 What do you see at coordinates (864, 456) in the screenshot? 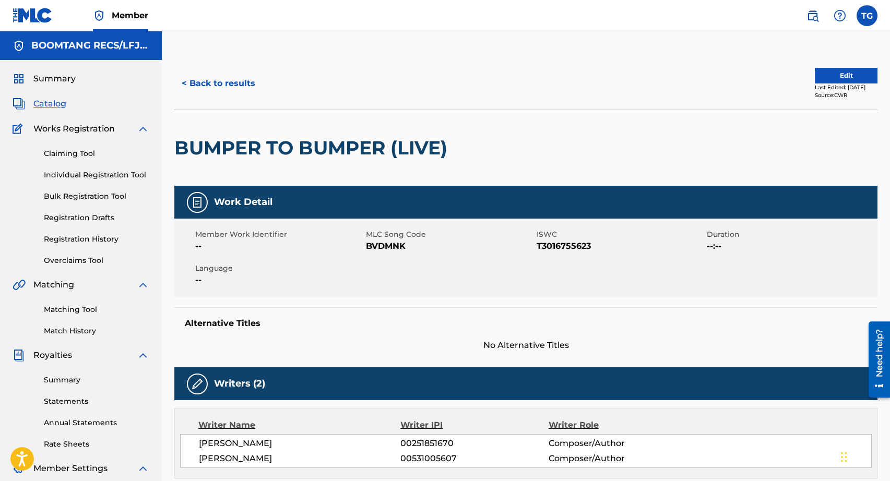
I see `div: Chat Widget` at bounding box center [864, 456].